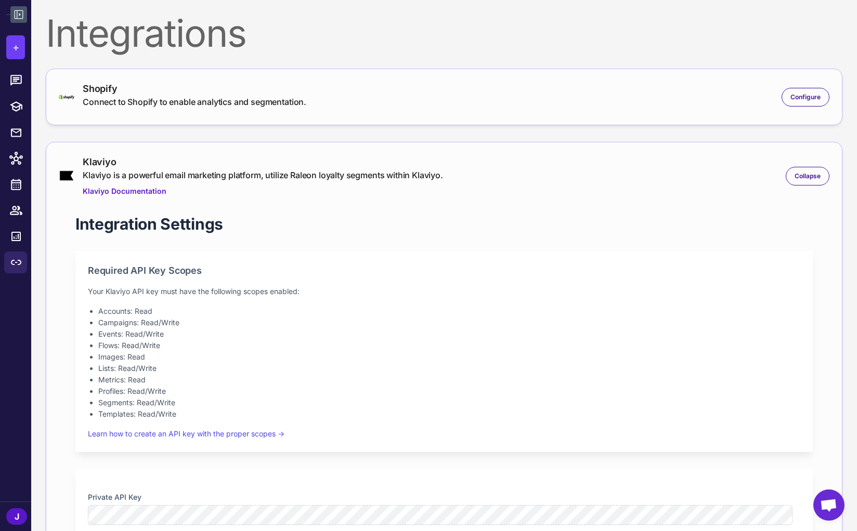 This screenshot has height=531, width=857. What do you see at coordinates (449, 346) in the screenshot?
I see `li: Flows: Read/Write` at bounding box center [449, 346].